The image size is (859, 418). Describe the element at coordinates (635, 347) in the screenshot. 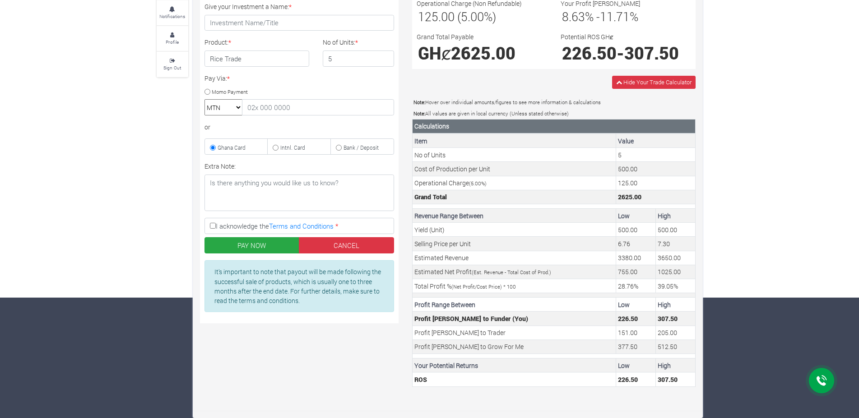

I see `td: Grow For Me Profit Margin (Min Estimated Profit * Grow For Me Profit Margin)` at that location.